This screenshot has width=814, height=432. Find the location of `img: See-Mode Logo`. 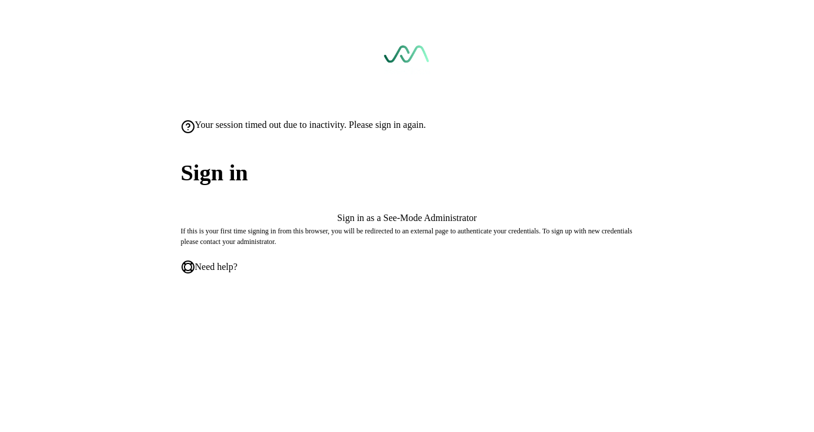

img: See-Mode Logo is located at coordinates (407, 60).